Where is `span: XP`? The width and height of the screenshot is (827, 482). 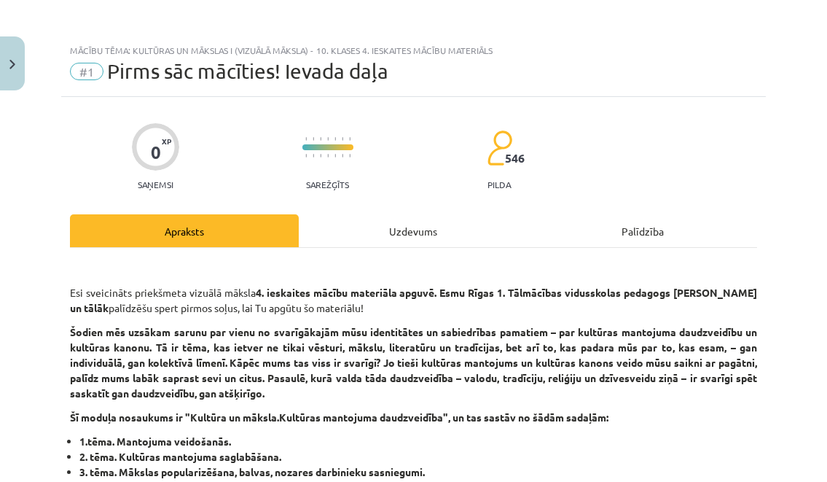
span: XP is located at coordinates (166, 141).